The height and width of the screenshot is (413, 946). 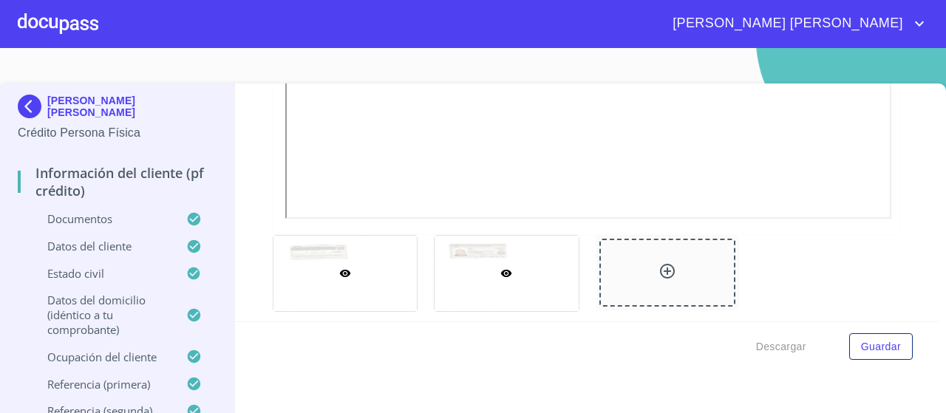 What do you see at coordinates (102, 357) in the screenshot?
I see `p: Ocupación del Cliente` at bounding box center [102, 357].